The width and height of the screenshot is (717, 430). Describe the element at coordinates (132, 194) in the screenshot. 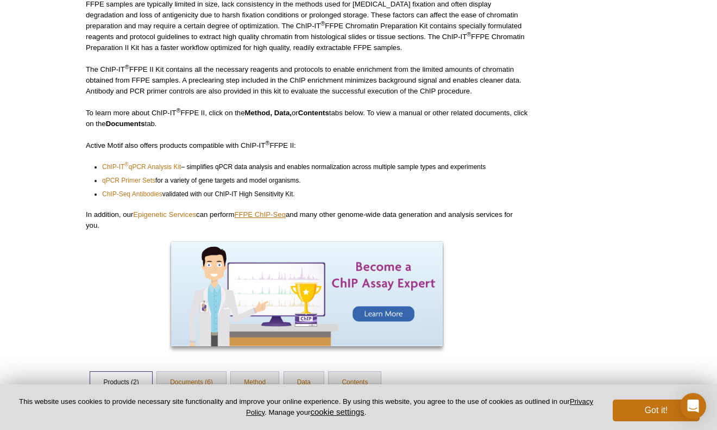

I see `a: ChIP-Seq Antibodies` at that location.